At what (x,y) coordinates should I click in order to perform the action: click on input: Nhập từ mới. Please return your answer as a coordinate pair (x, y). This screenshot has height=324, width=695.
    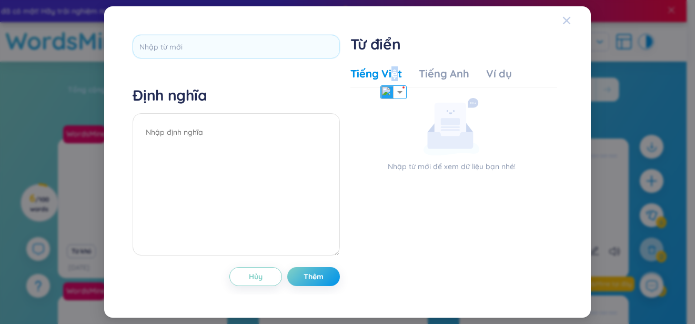
    Looking at the image, I should click on (236, 46).